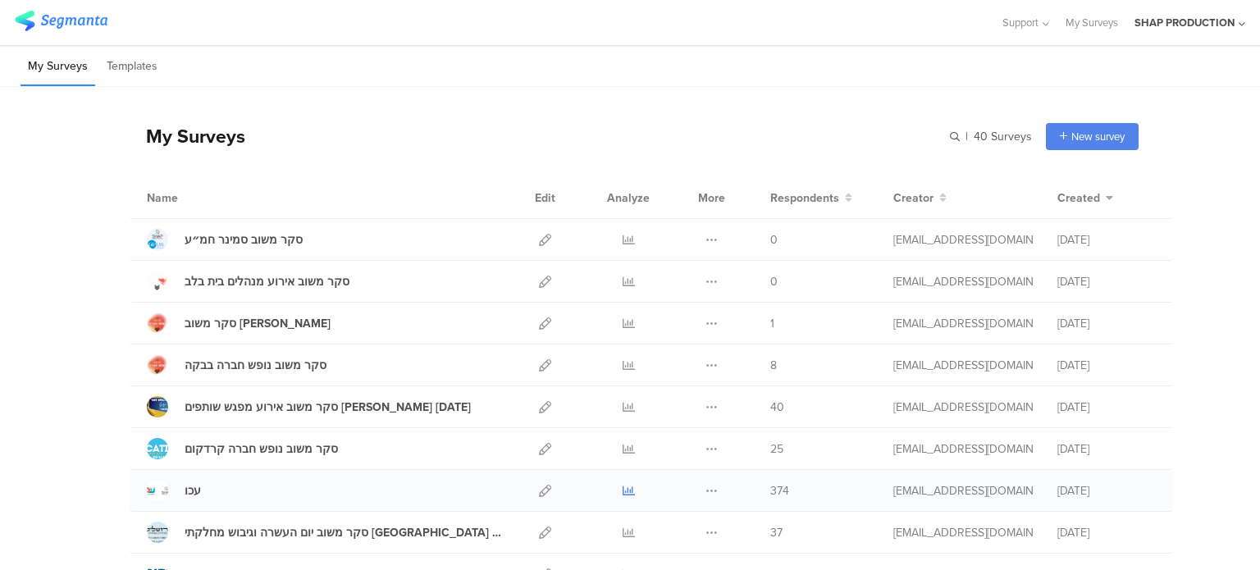 Image resolution: width=1260 pixels, height=570 pixels. I want to click on span: 40 Surveys, so click(1002, 136).